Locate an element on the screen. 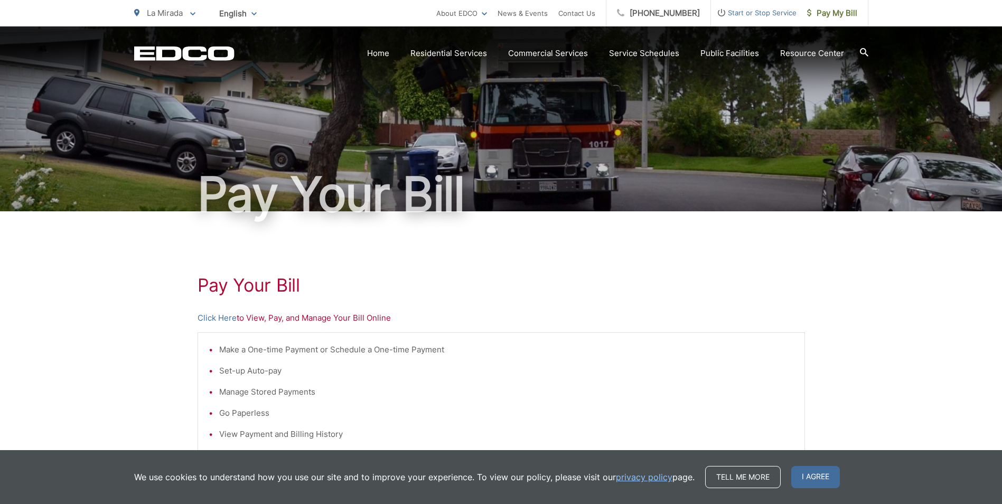 The width and height of the screenshot is (1002, 504). li: Manage Stored Payments is located at coordinates (507, 392).